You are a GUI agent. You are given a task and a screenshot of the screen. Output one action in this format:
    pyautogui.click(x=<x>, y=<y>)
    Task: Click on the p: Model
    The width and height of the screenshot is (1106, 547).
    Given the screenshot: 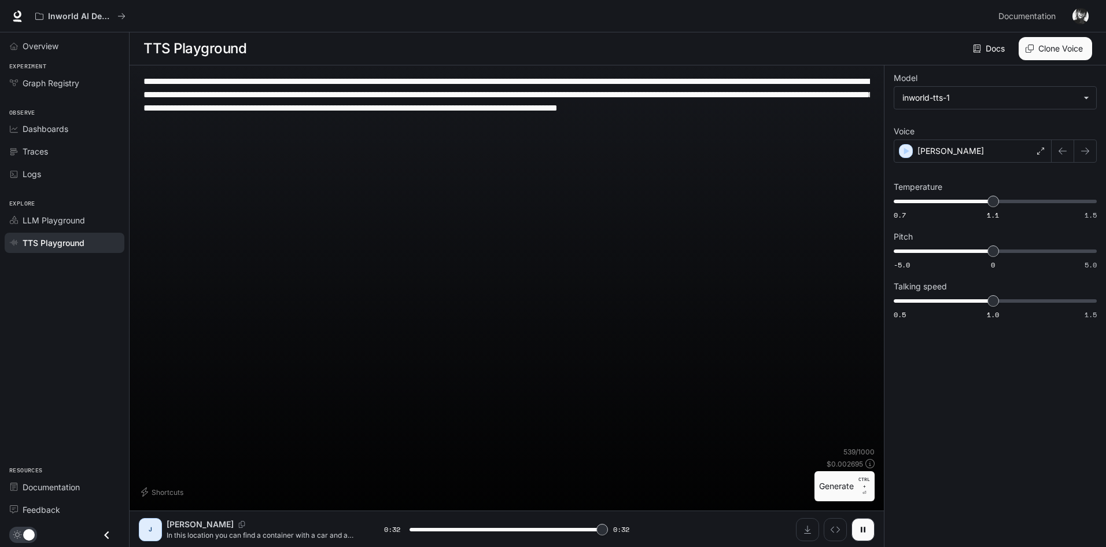 What is the action you would take?
    pyautogui.click(x=905, y=78)
    